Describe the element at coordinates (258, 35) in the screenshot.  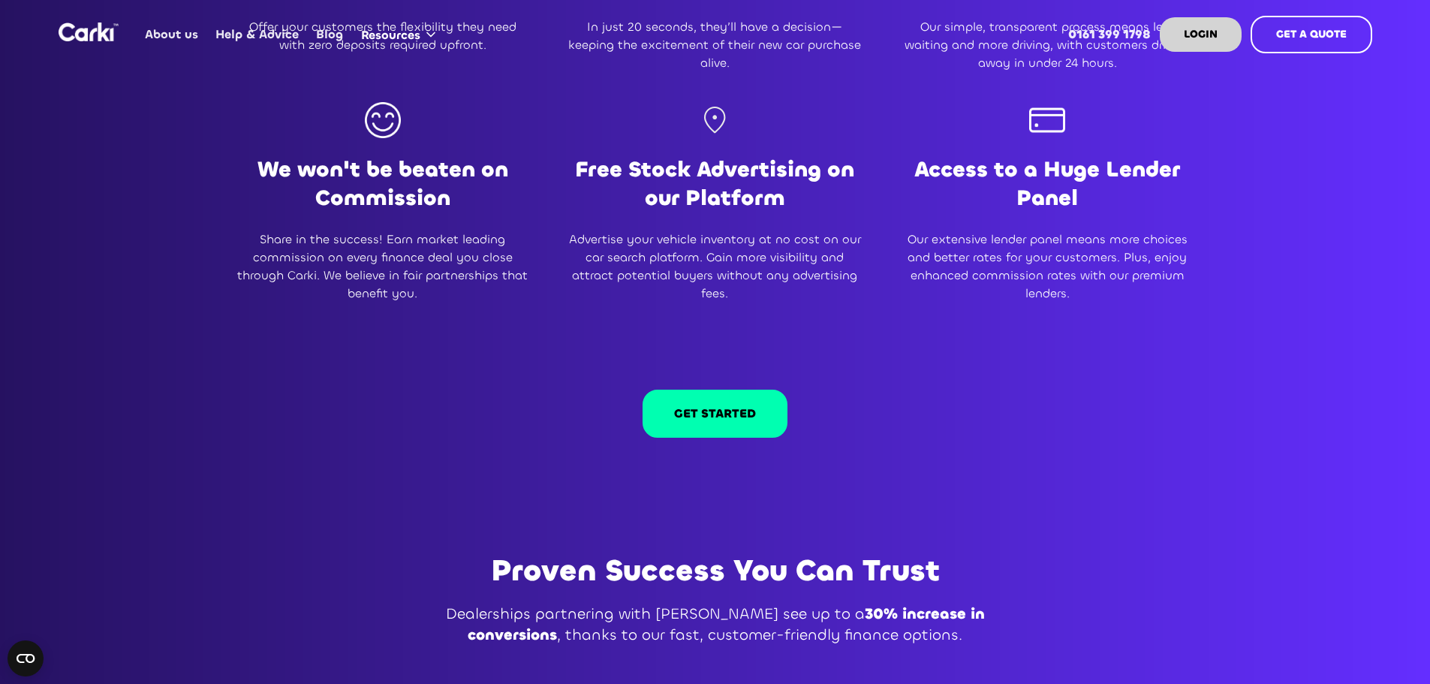
I see `a: Help & Advice` at that location.